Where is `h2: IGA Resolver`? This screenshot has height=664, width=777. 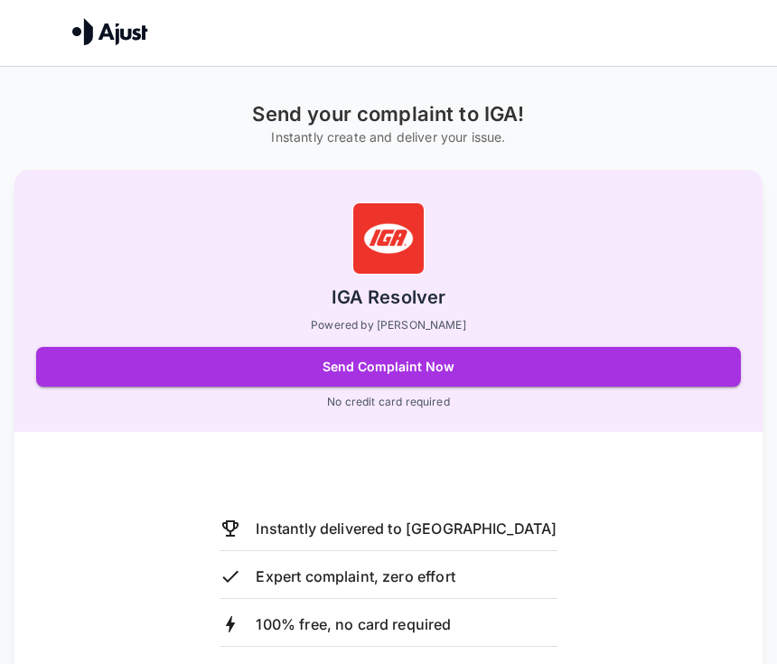 h2: IGA Resolver is located at coordinates (388, 297).